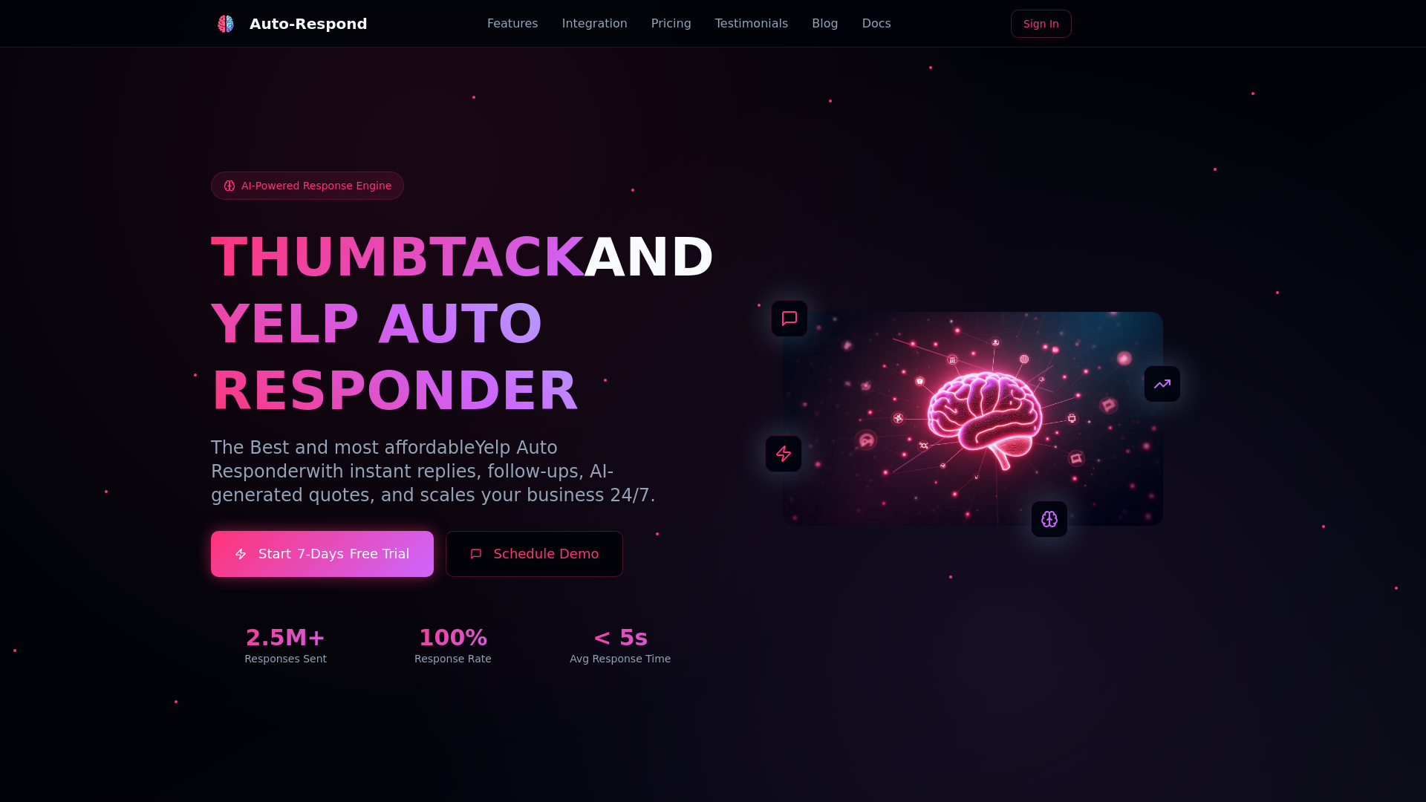 Image resolution: width=1426 pixels, height=802 pixels. What do you see at coordinates (453, 357) in the screenshot?
I see `h1: YELP AUTO RESPONDER` at bounding box center [453, 357].